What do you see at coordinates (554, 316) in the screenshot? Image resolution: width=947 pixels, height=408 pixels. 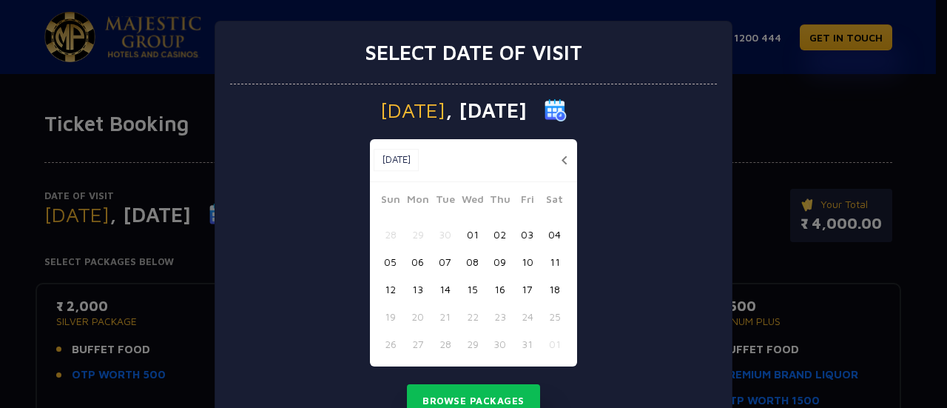 I see `button: 25` at bounding box center [554, 316].